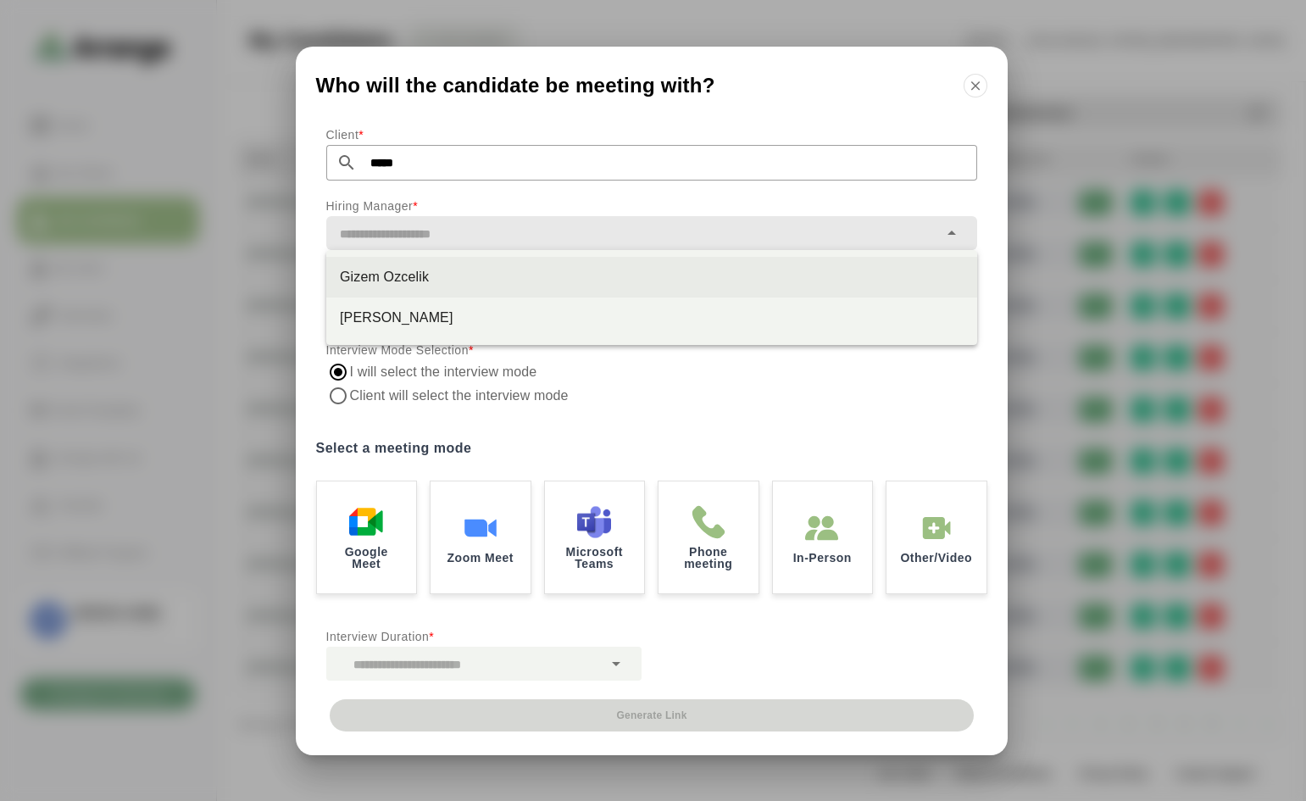  I want to click on p: Interview Mode Selection, so click(652, 350).